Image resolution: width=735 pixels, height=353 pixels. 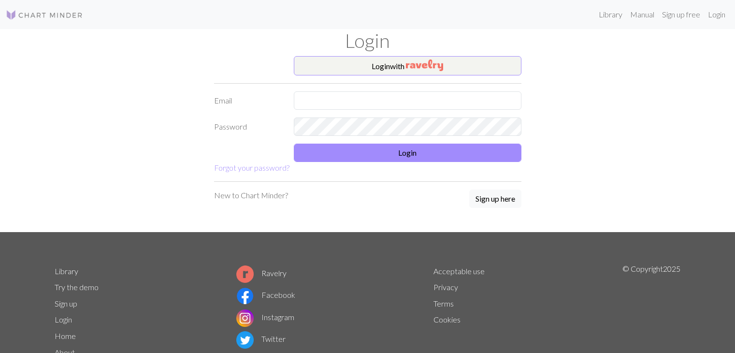 What do you see at coordinates (245, 274) in the screenshot?
I see `img: Ravelry logo` at bounding box center [245, 274].